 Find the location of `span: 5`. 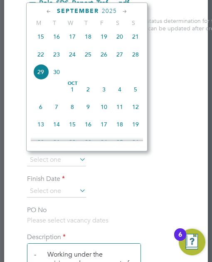

span: 5 is located at coordinates (136, 89).